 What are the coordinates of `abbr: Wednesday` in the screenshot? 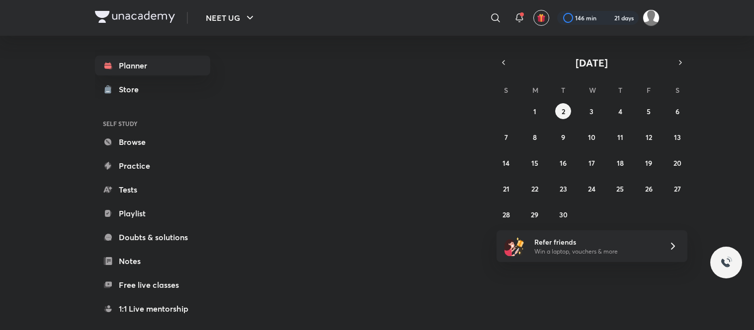 It's located at (592, 90).